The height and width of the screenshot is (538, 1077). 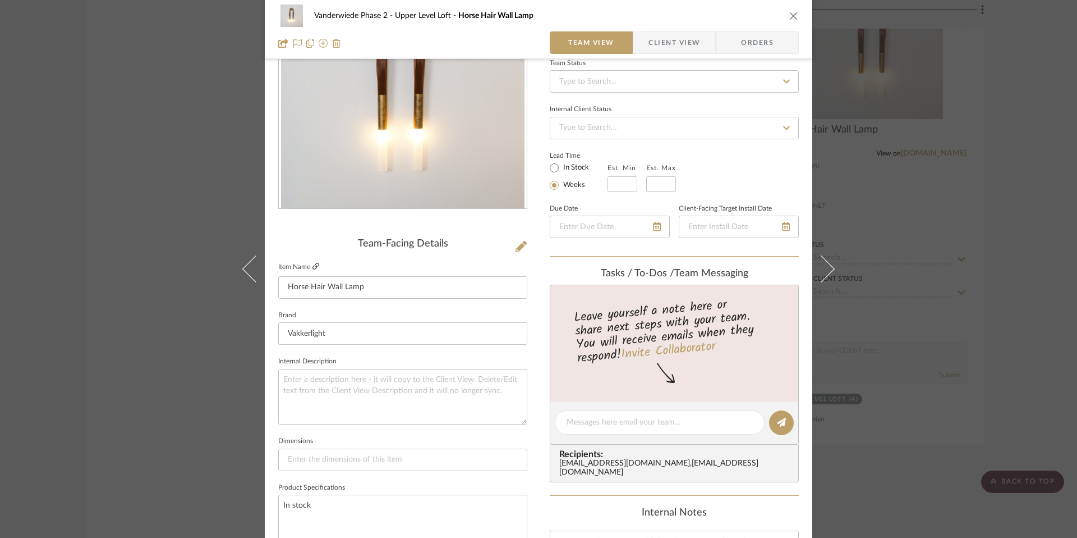 I want to click on div: team Messaging, so click(x=675, y=274).